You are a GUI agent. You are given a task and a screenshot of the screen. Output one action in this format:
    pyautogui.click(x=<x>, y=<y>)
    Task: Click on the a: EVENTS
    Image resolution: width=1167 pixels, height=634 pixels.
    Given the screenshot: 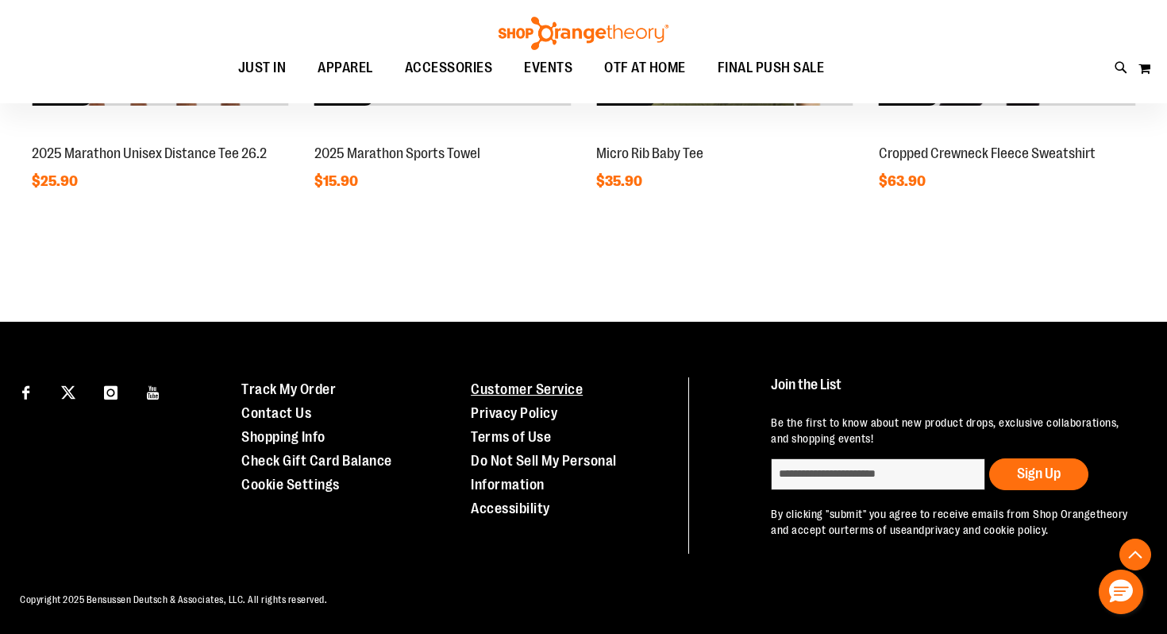 What is the action you would take?
    pyautogui.click(x=548, y=68)
    